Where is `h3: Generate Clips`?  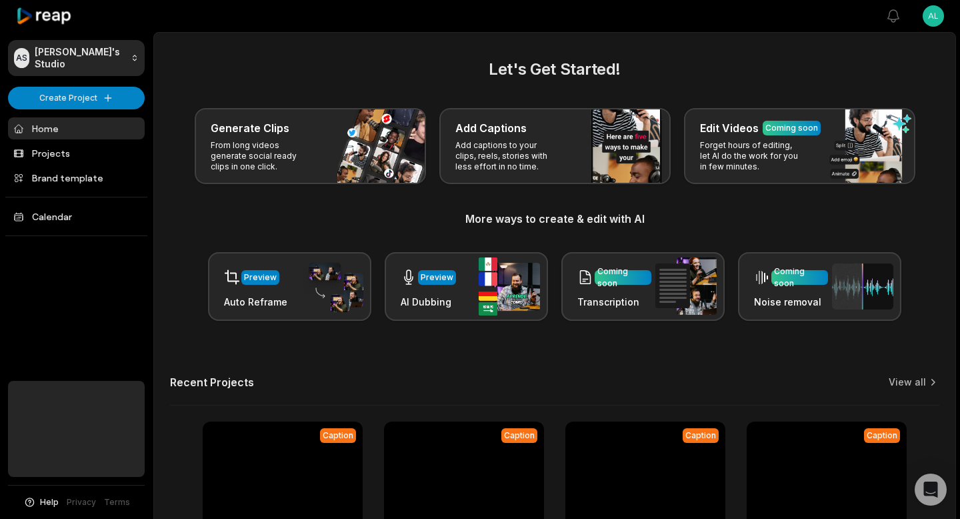 h3: Generate Clips is located at coordinates (250, 128).